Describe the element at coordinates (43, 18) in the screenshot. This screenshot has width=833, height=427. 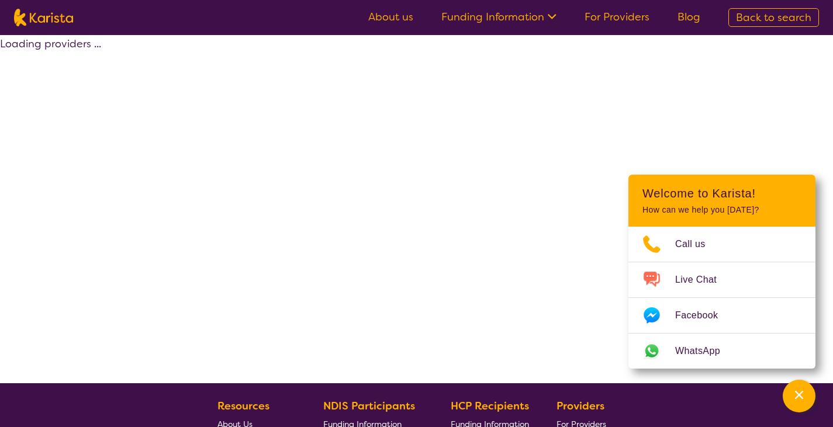
I see `img: Karista logo` at that location.